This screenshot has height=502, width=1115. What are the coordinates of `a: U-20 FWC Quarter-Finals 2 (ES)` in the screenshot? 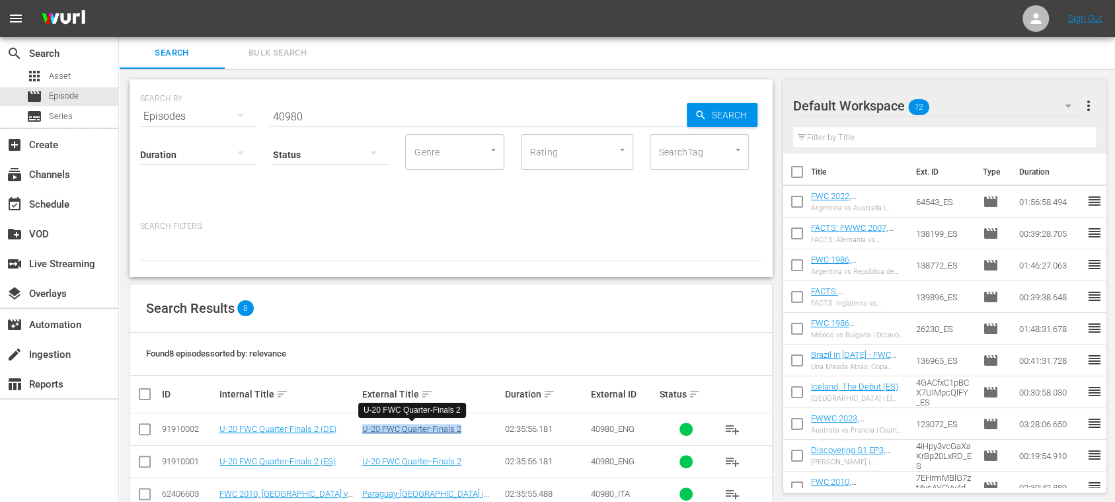 It's located at (278, 461).